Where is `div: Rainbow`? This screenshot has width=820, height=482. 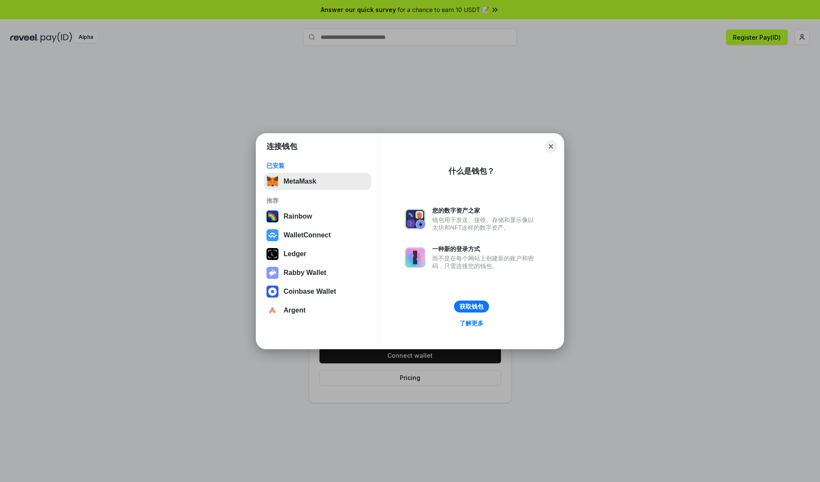 div: Rainbow is located at coordinates (298, 217).